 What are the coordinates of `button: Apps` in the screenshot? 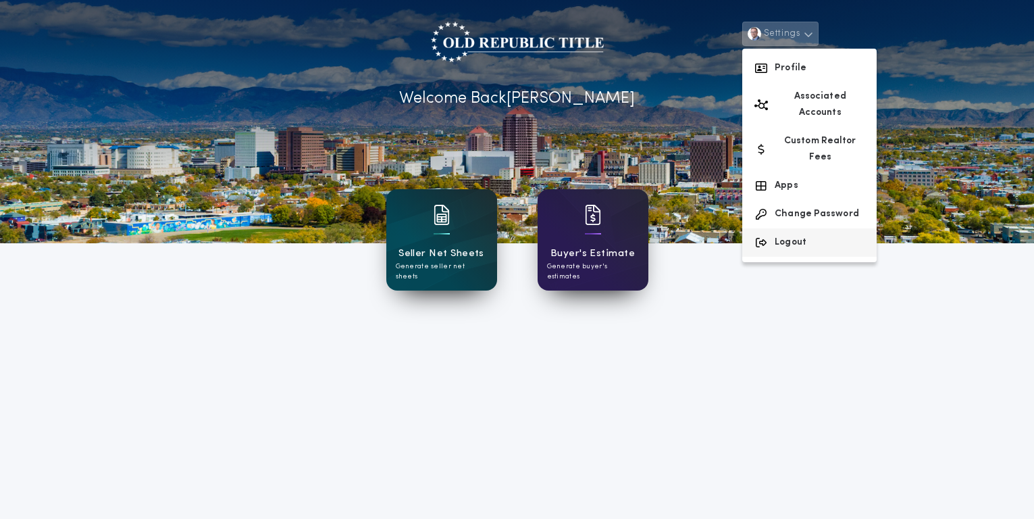 It's located at (809, 186).